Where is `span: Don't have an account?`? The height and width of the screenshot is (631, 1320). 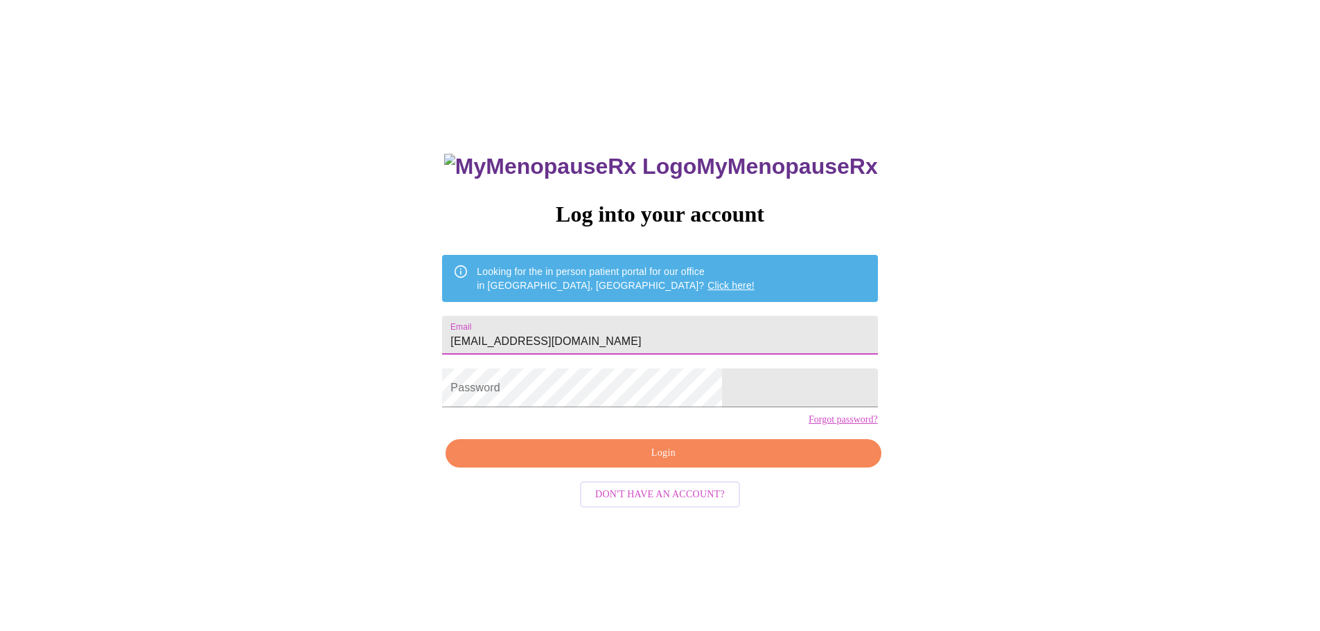
span: Don't have an account? is located at coordinates (660, 495).